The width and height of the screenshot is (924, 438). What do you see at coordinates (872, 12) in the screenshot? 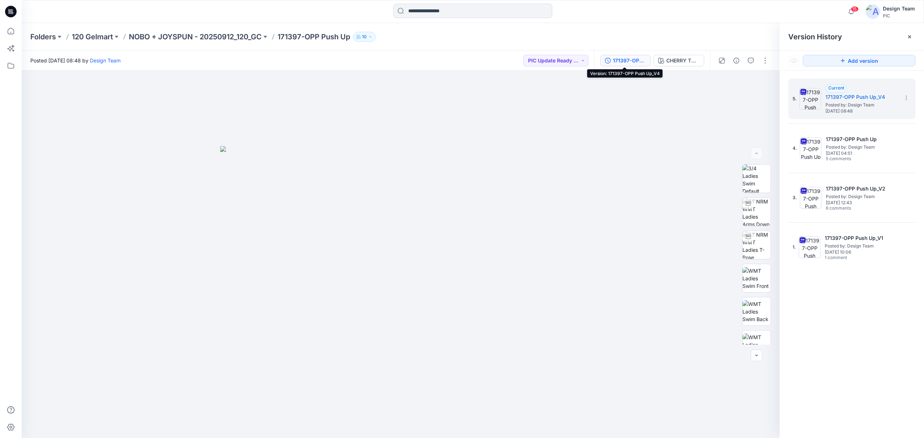
I see `img: avatar` at bounding box center [872, 12].